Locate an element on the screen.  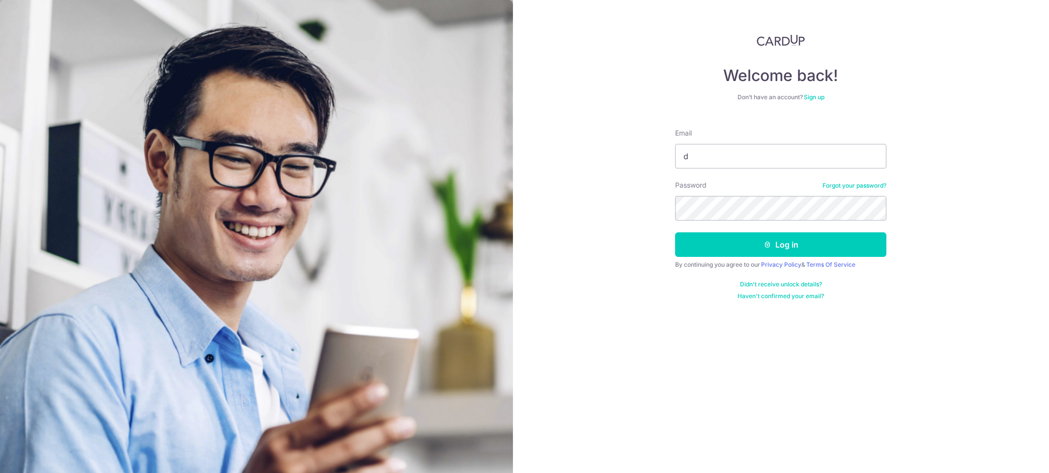
a: Terms Of Service is located at coordinates (831, 264).